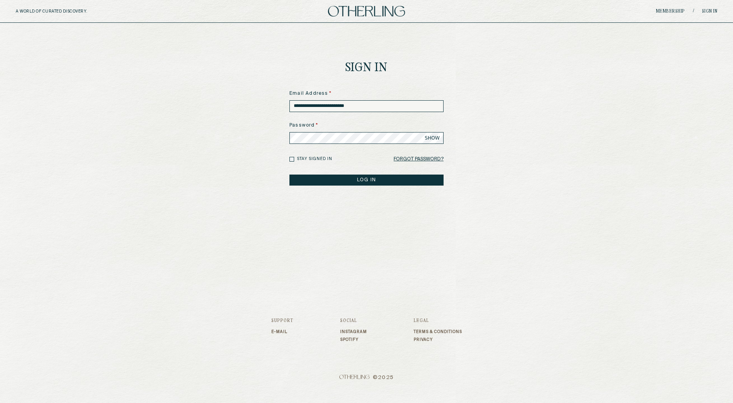 This screenshot has height=403, width=733. I want to click on h3: Legal, so click(438, 321).